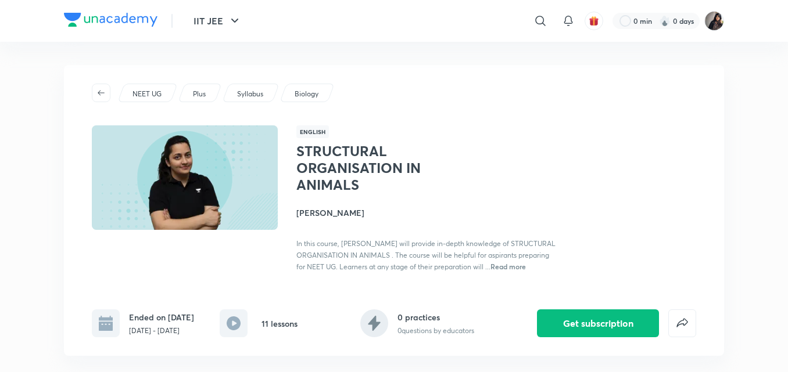  Describe the element at coordinates (436, 317) in the screenshot. I see `h6: 0 practices` at that location.